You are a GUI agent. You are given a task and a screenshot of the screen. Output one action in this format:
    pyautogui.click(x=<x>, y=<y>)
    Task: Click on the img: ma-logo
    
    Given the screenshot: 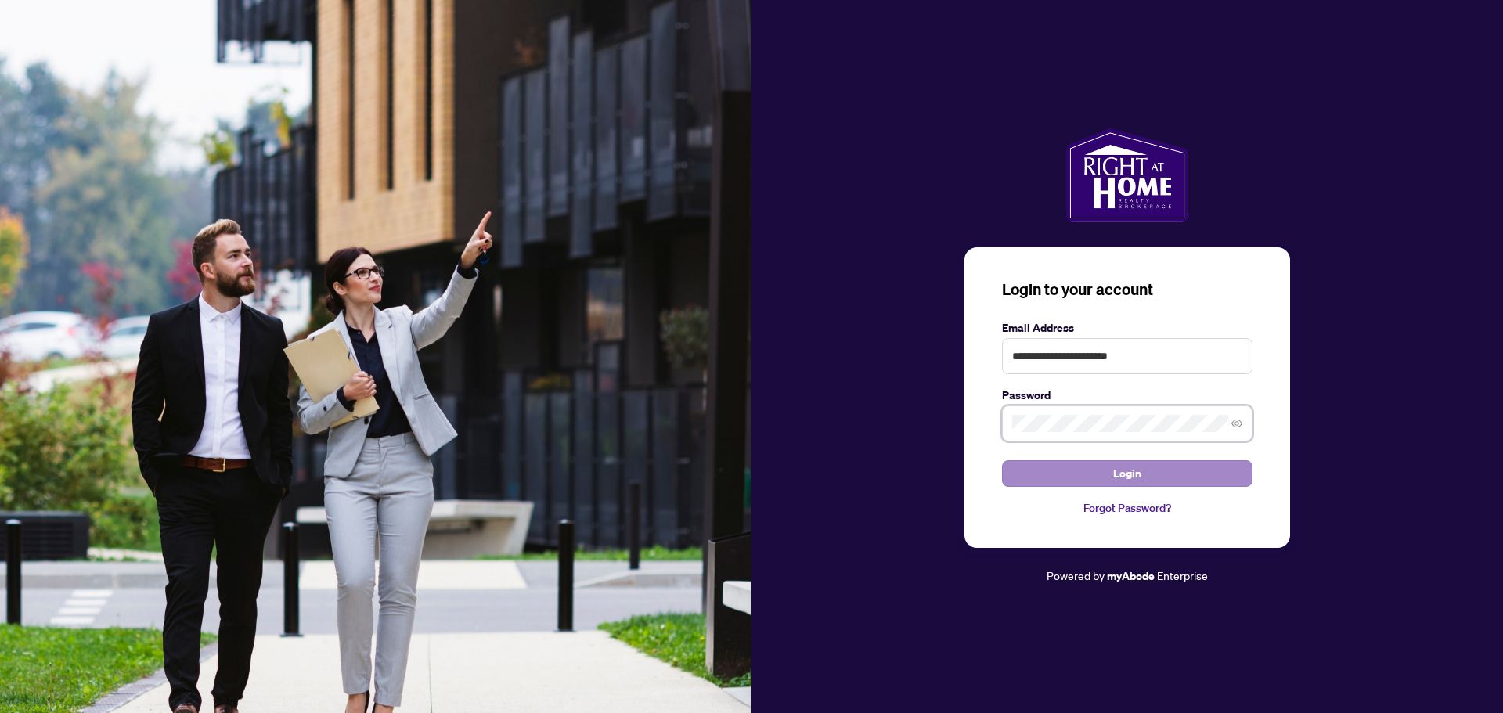 What is the action you would take?
    pyautogui.click(x=1127, y=175)
    